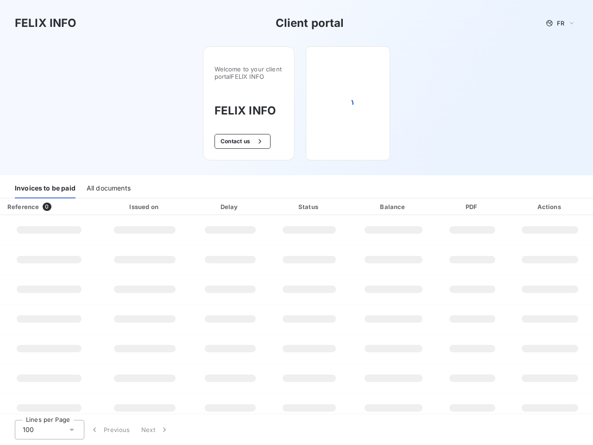  I want to click on div: All documents, so click(108, 188).